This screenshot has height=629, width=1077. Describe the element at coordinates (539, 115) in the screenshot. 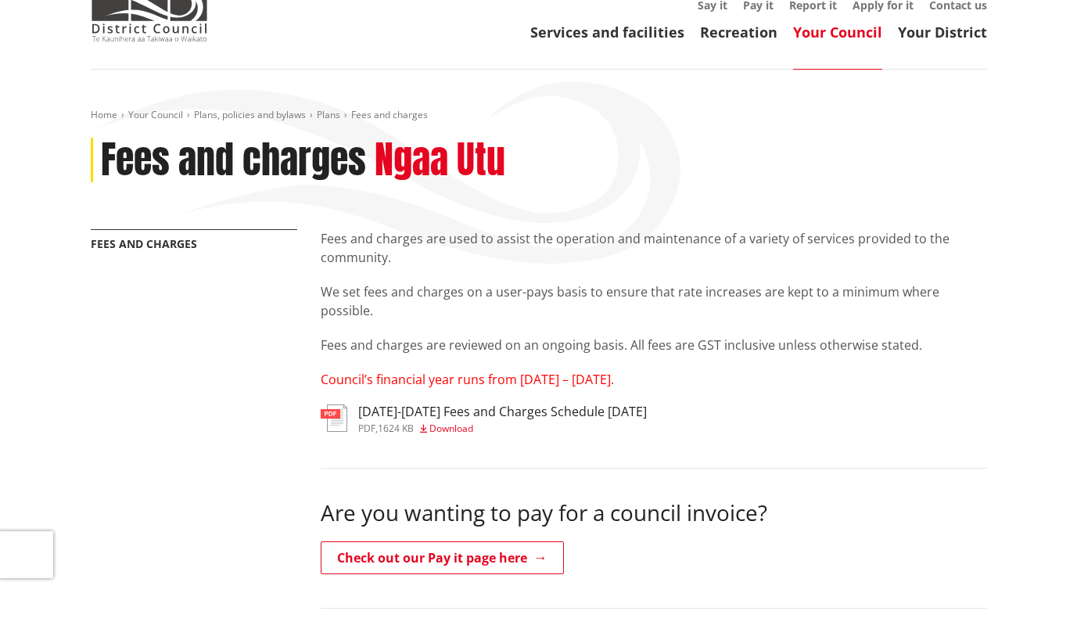

I see `nav: breadcrumb` at that location.